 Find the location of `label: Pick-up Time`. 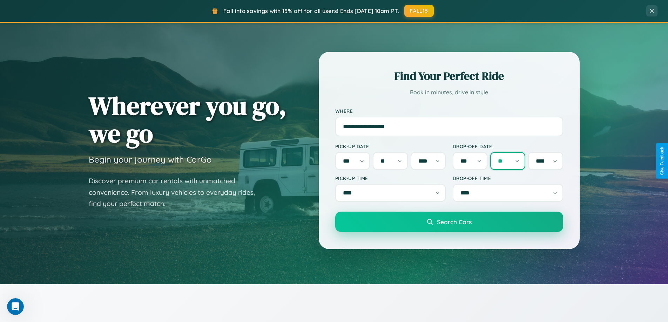

label: Pick-up Time is located at coordinates (391, 178).